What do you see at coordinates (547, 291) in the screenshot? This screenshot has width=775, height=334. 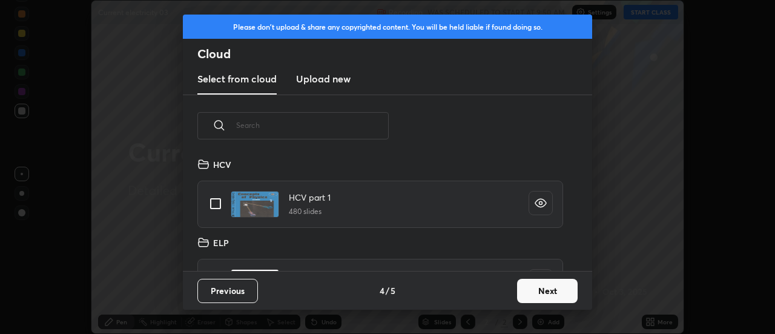 I see `button: Next` at bounding box center [547, 291].